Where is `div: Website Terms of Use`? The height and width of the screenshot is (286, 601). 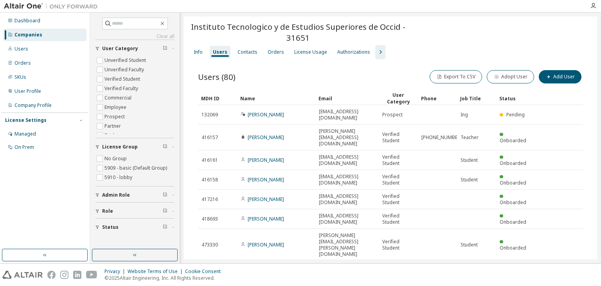
div: Website Terms of Use is located at coordinates (156, 271).